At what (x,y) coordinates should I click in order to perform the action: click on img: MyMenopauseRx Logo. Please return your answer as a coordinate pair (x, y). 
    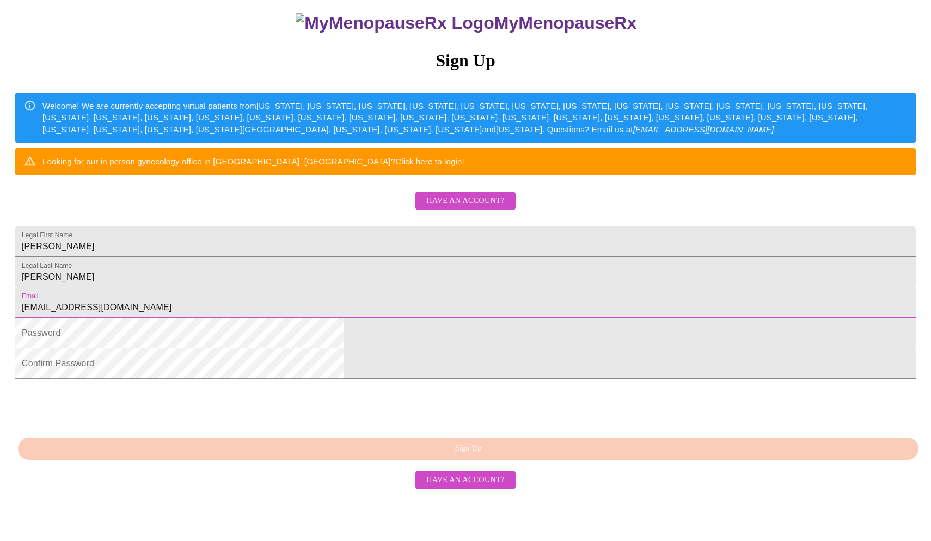
    Looking at the image, I should click on (395, 23).